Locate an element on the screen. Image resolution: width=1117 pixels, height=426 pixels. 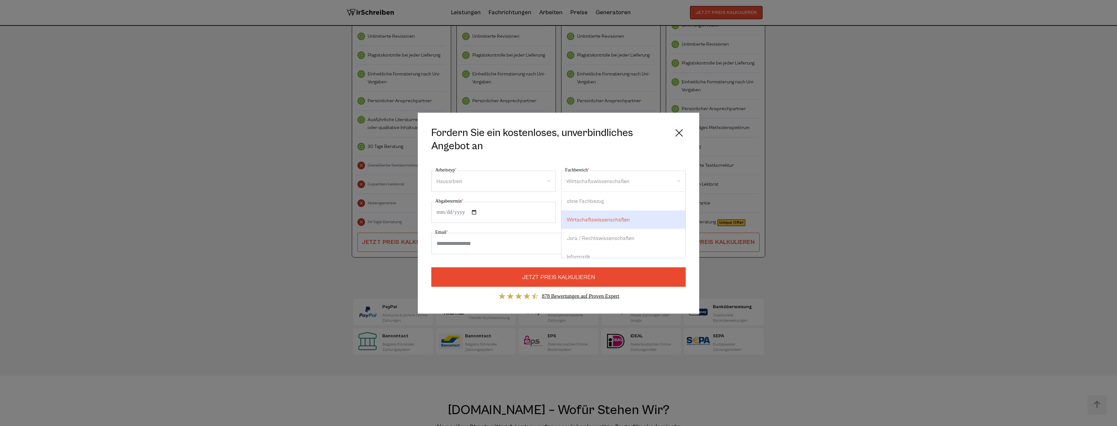
button: JETZT PREIS KALKULIEREN is located at coordinates (558, 277).